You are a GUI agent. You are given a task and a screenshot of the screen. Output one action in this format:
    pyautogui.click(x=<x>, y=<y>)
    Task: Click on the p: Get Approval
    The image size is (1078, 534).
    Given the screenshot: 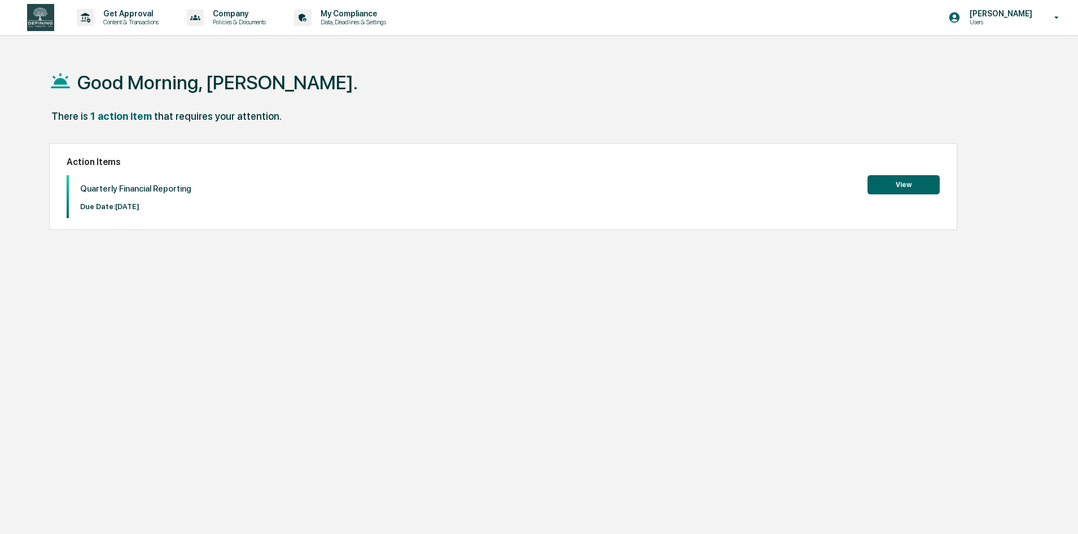 What is the action you would take?
    pyautogui.click(x=129, y=14)
    